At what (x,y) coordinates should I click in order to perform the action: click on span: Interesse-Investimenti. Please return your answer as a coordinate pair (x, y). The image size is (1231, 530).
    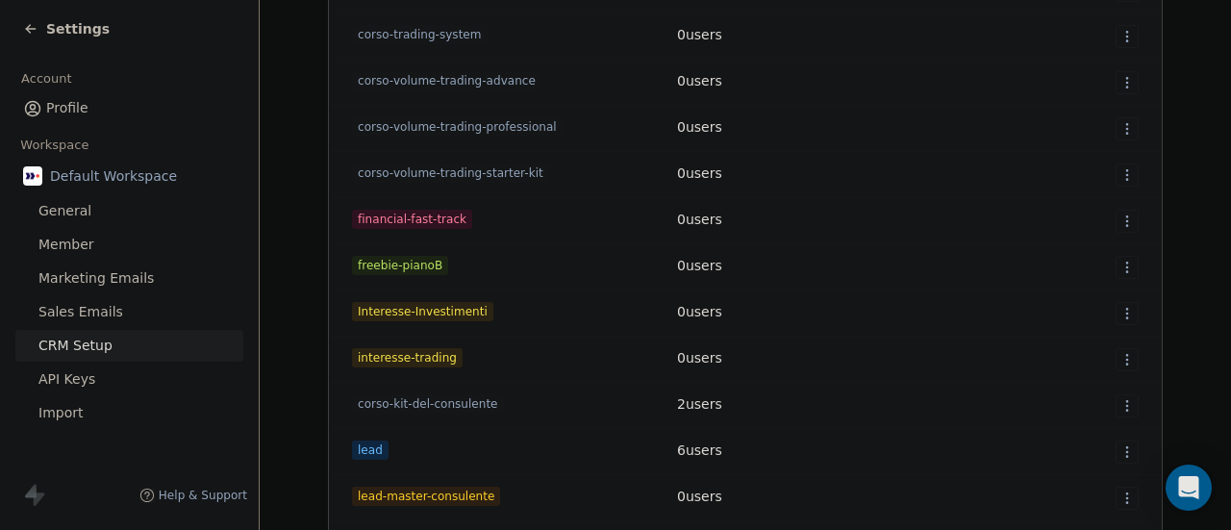
    Looking at the image, I should click on (422, 312).